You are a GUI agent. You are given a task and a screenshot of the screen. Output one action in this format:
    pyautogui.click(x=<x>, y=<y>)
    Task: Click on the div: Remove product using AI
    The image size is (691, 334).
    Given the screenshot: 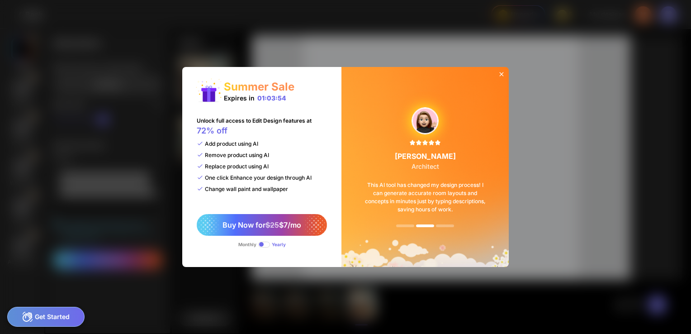 What is the action you would take?
    pyautogui.click(x=233, y=155)
    